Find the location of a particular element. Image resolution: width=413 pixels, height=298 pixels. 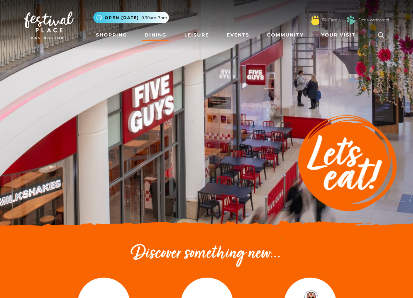

span: 9.30am-7pm is located at coordinates (154, 18).